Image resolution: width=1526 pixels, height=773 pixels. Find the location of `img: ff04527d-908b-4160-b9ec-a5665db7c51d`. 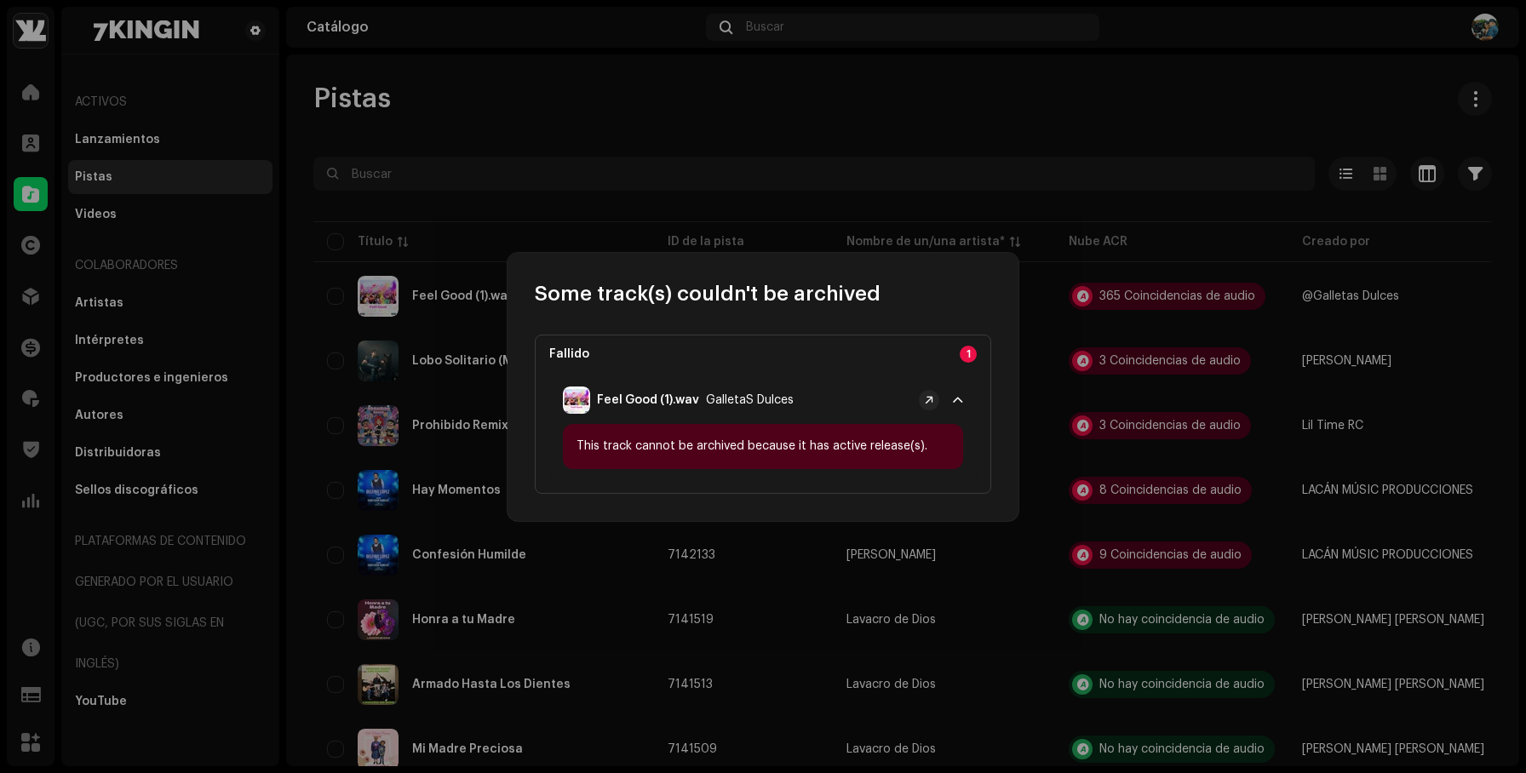

img: ff04527d-908b-4160-b9ec-a5665db7c51d is located at coordinates (576, 400).